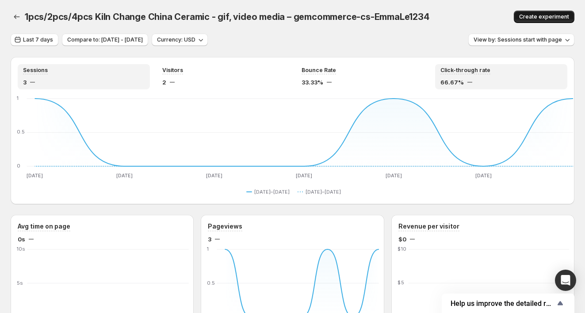 The height and width of the screenshot is (313, 585). What do you see at coordinates (402, 239) in the screenshot?
I see `span: $0` at bounding box center [402, 239].